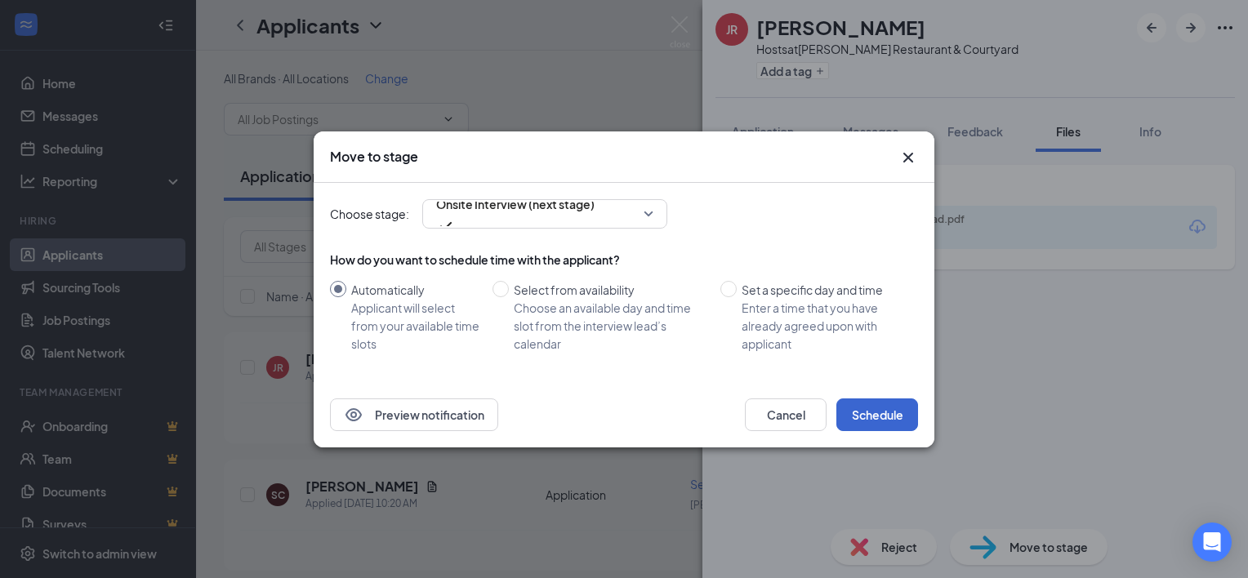 The width and height of the screenshot is (1248, 578). I want to click on button: Cancel, so click(786, 415).